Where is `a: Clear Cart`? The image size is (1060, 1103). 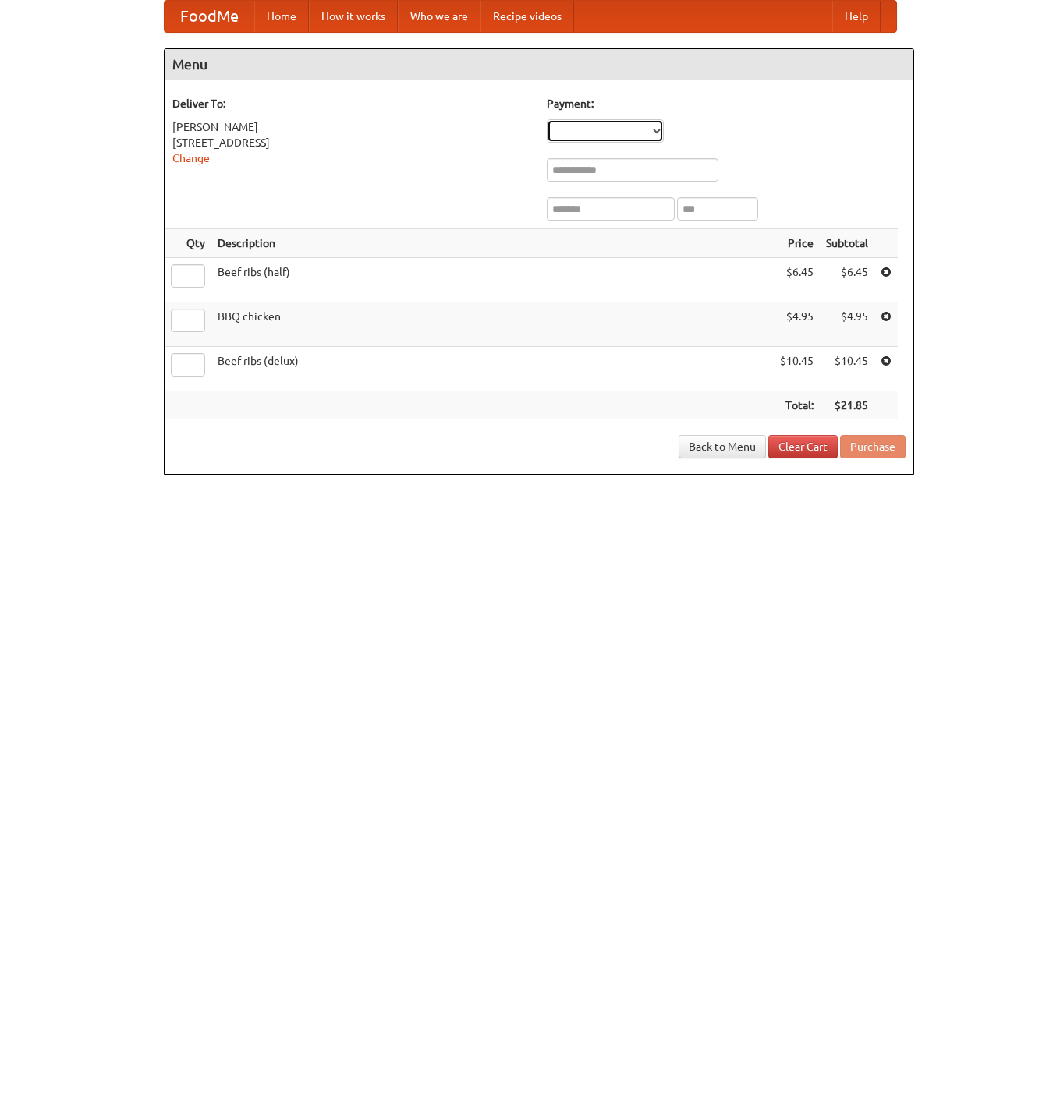 a: Clear Cart is located at coordinates (802, 447).